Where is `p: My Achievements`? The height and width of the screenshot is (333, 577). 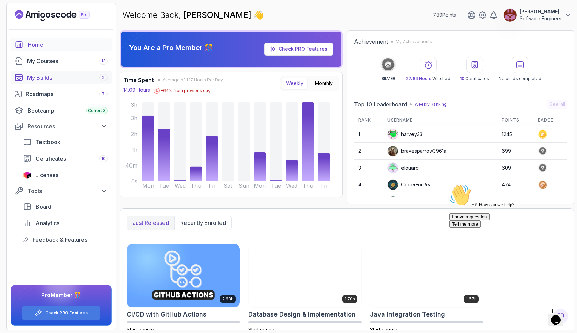
p: My Achievements is located at coordinates (414, 42).